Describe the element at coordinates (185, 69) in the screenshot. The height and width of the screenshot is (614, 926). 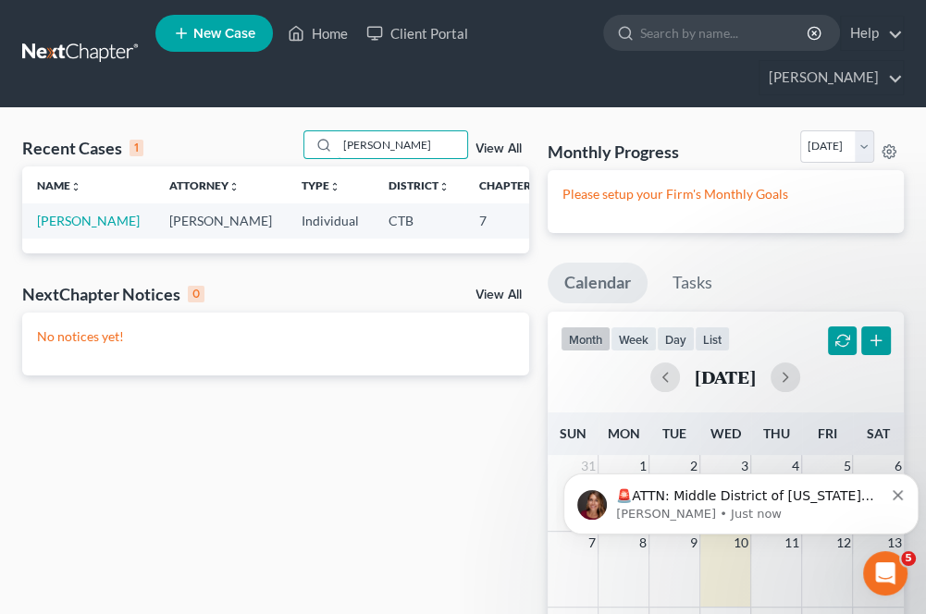
I see `div: message notification from Katie, Just now. 🚨ATTN: Middle District of Florida The court has added ...` at that location.